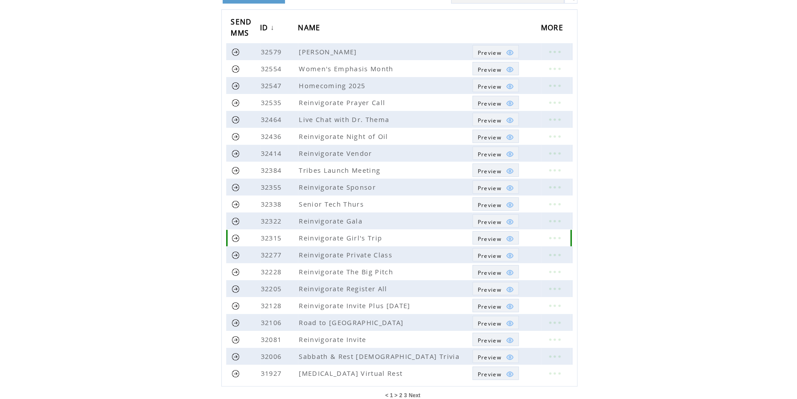 This screenshot has width=797, height=399. Describe the element at coordinates (415, 396) in the screenshot. I see `a: Next` at that location.